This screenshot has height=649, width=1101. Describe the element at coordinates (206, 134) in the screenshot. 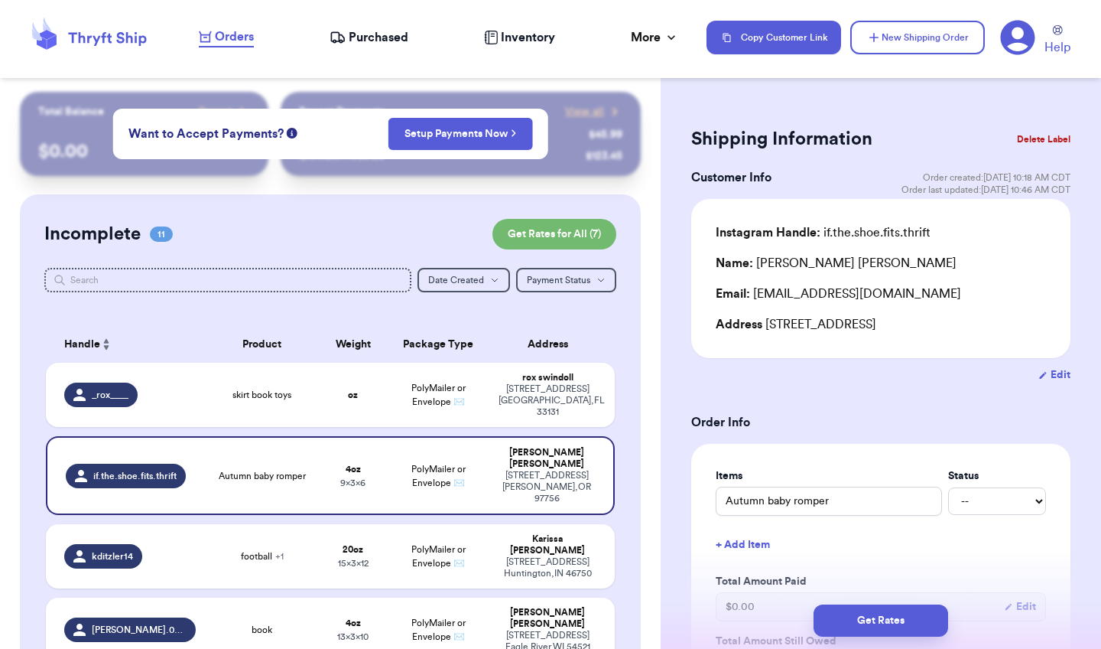

I see `span: Want to Accept Payments?` at that location.